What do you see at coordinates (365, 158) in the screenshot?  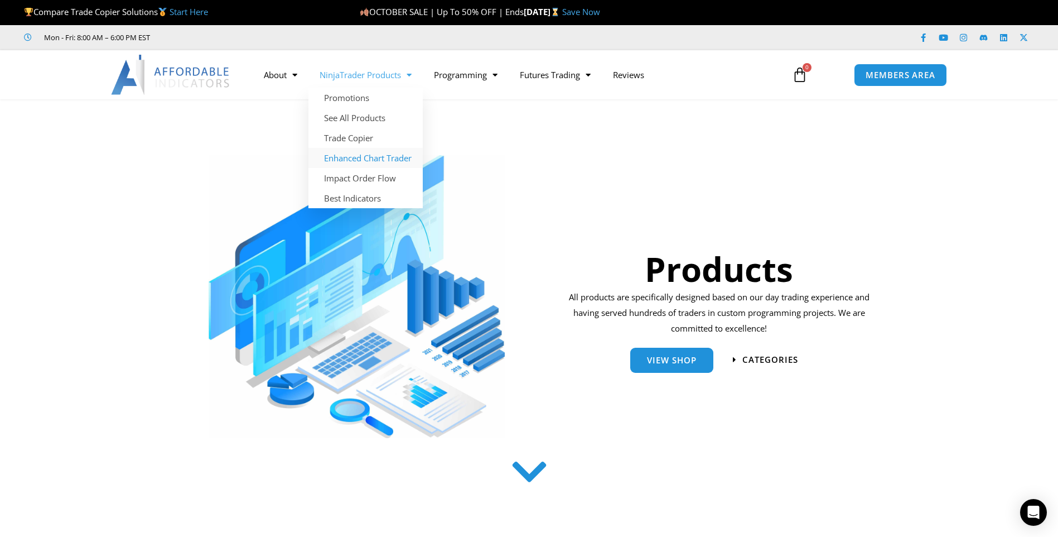 I see `a: Enhanced Chart Trader` at bounding box center [365, 158].